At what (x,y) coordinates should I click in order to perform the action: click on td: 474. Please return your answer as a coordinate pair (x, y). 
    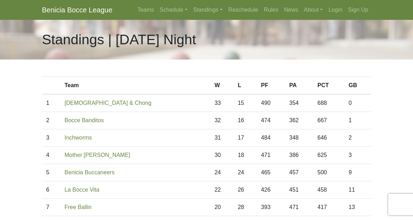
    Looking at the image, I should click on (271, 120).